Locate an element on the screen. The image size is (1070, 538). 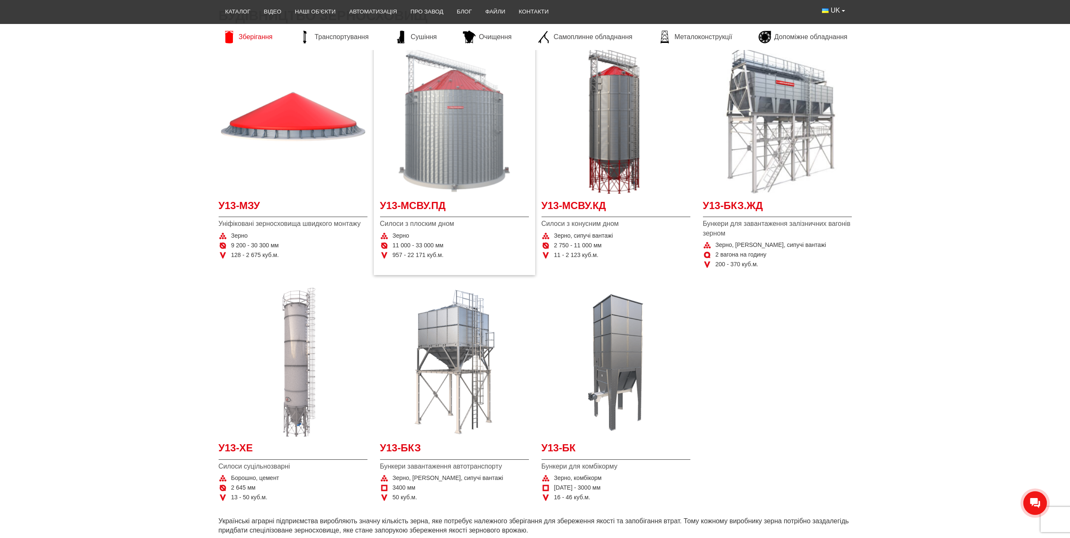
span: 16 - 46 куб.м. is located at coordinates (572, 497).